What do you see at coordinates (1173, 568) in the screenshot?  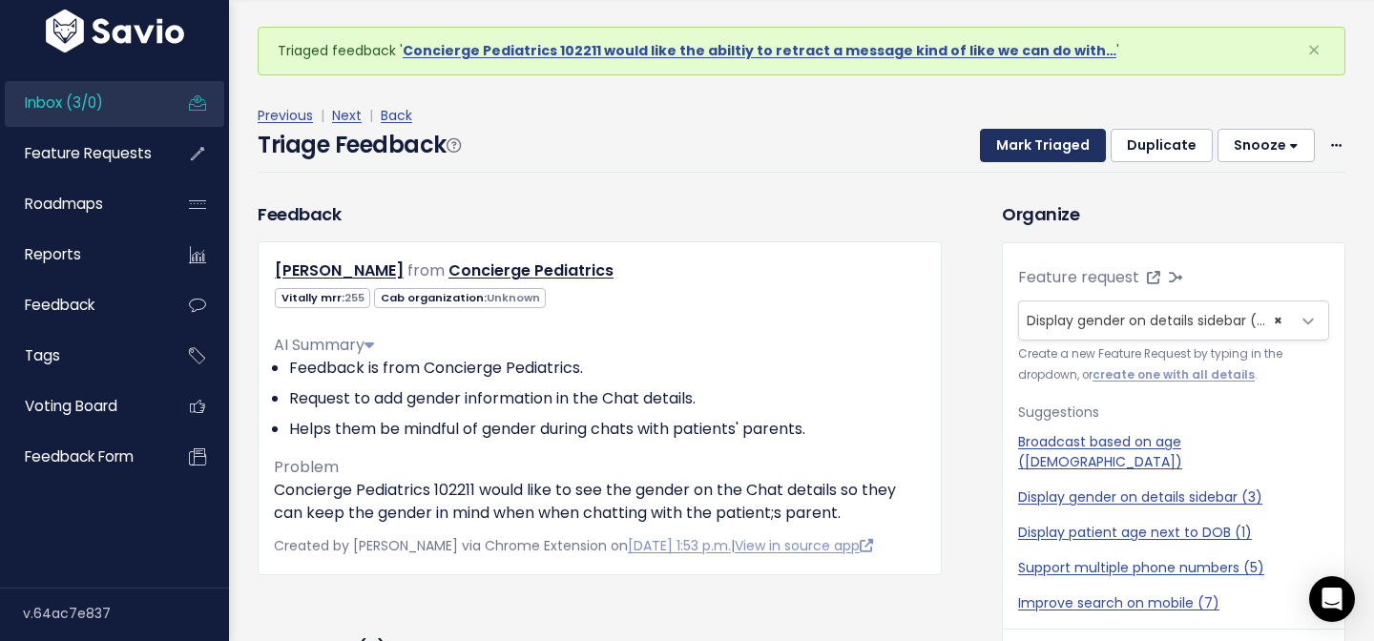 I see `a: Support multiple phone numbers (5)` at bounding box center [1173, 568].